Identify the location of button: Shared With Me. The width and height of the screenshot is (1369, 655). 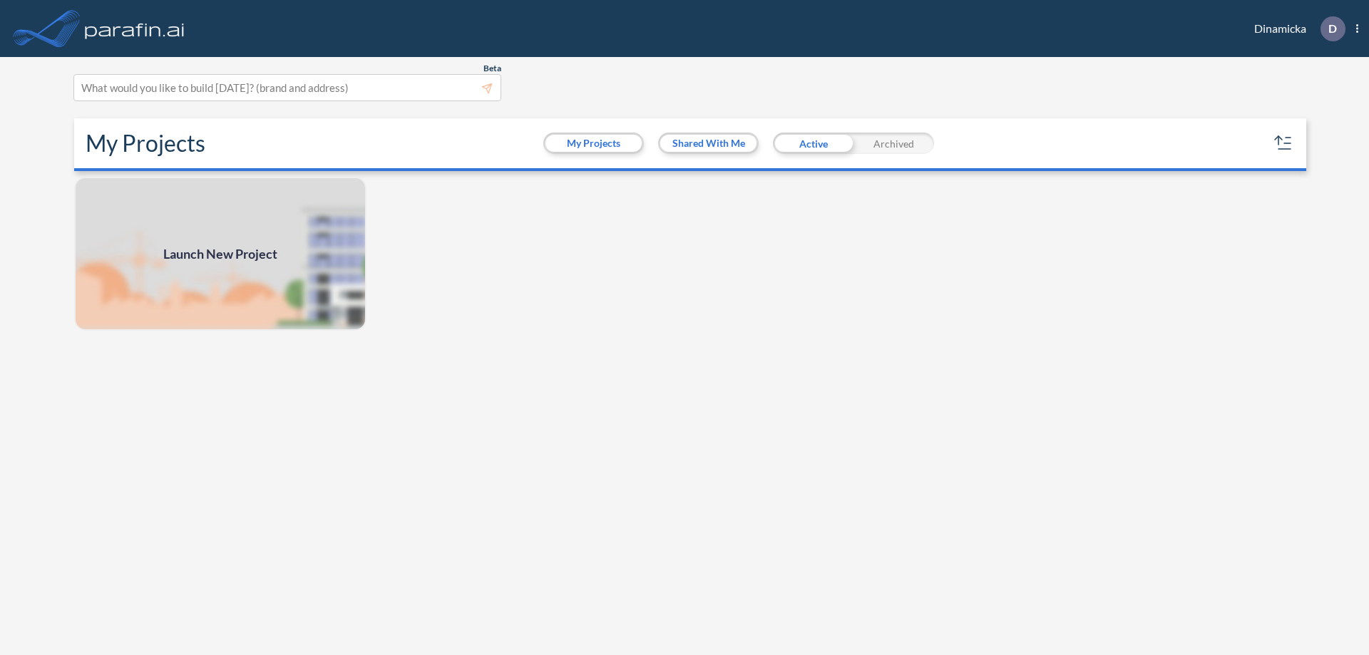
(708, 143).